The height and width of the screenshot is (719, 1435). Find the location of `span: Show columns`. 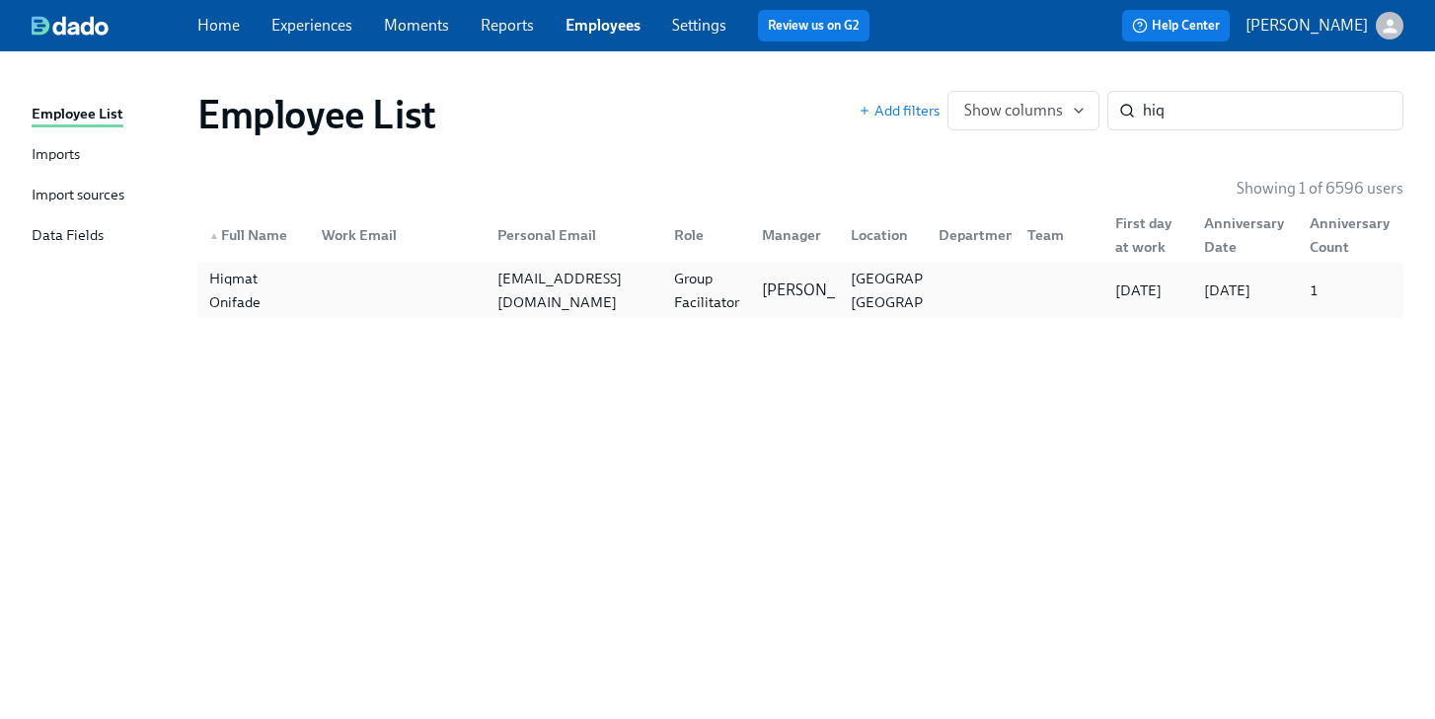

span: Show columns is located at coordinates (1024, 111).